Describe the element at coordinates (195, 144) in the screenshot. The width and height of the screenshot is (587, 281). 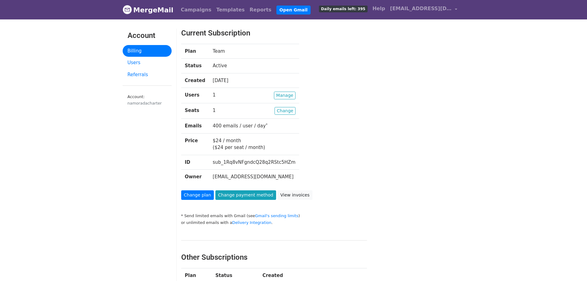
I see `th: Price` at that location.